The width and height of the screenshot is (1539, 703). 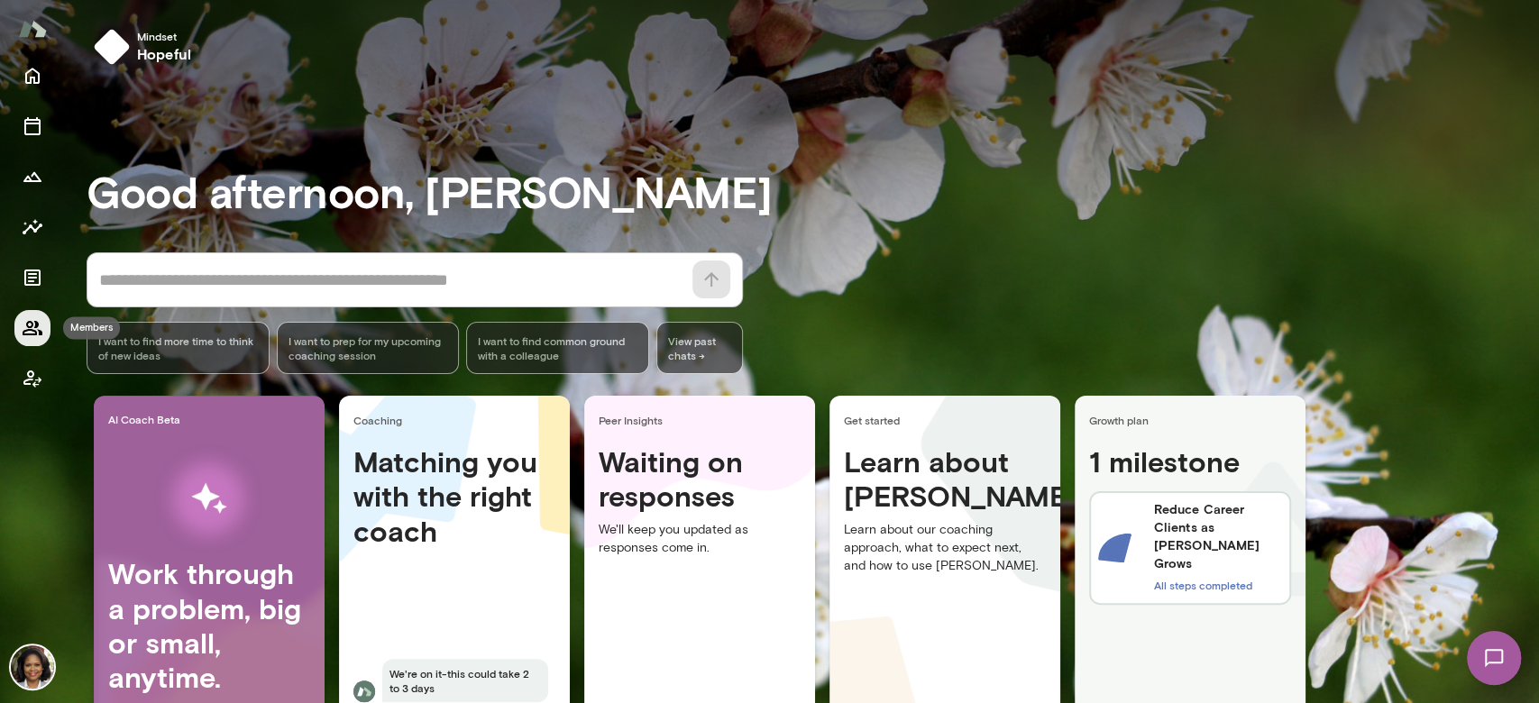 What do you see at coordinates (32, 379) in the screenshot?
I see `button: Coach app` at bounding box center [32, 379].